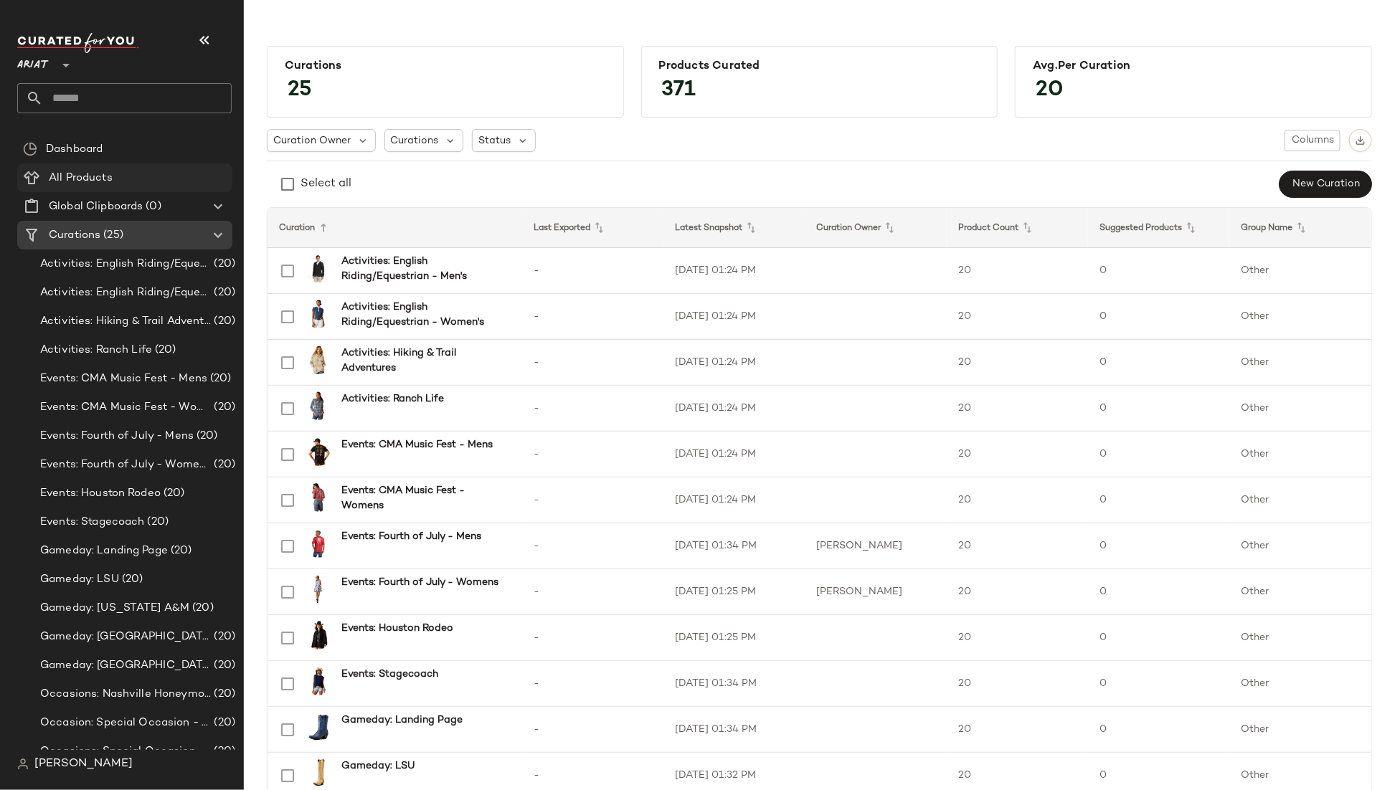  Describe the element at coordinates (1326, 184) in the screenshot. I see `button: New Curation` at that location.